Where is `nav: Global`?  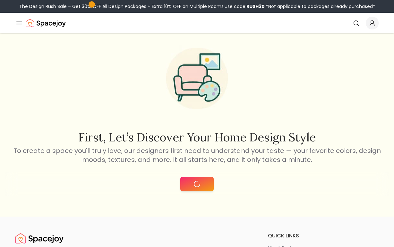 nav: Global is located at coordinates (197, 23).